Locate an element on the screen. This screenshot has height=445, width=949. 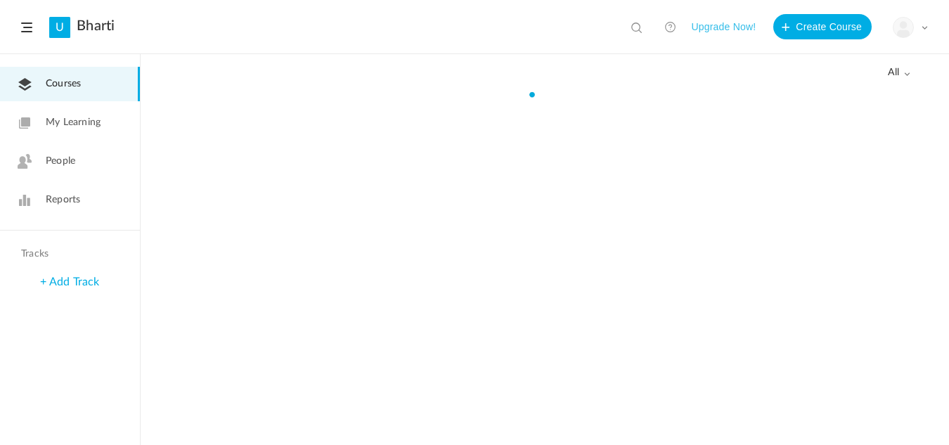
a: Bharti is located at coordinates (96, 26).